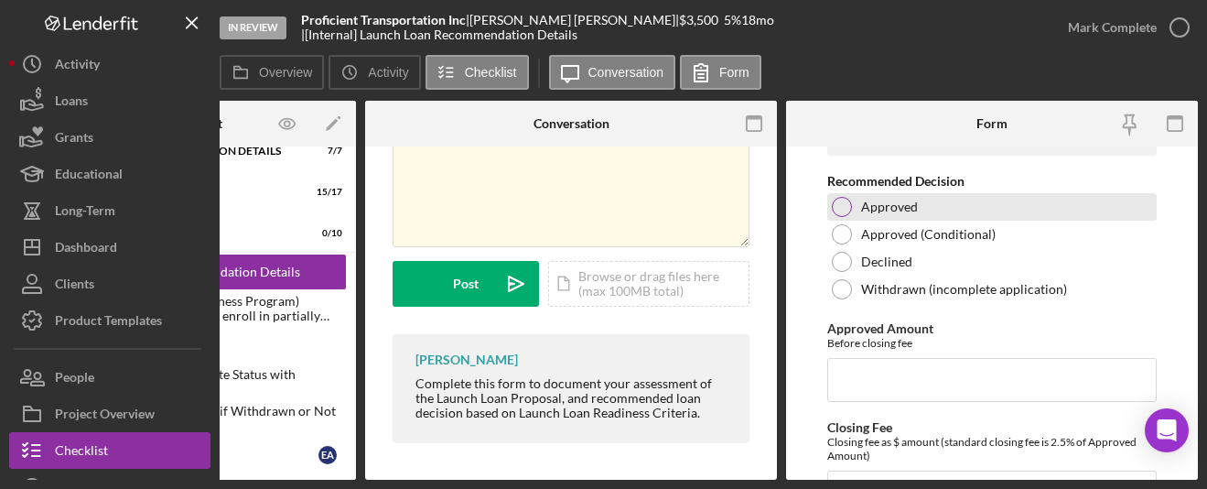 The image size is (1207, 489). I want to click on div: 5 %, so click(732, 20).